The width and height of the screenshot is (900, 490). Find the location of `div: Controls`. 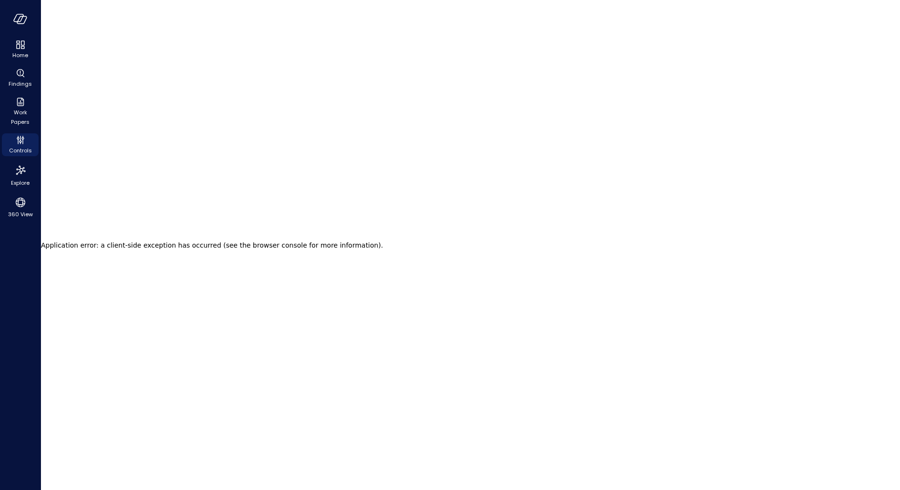

div: Controls is located at coordinates (20, 145).